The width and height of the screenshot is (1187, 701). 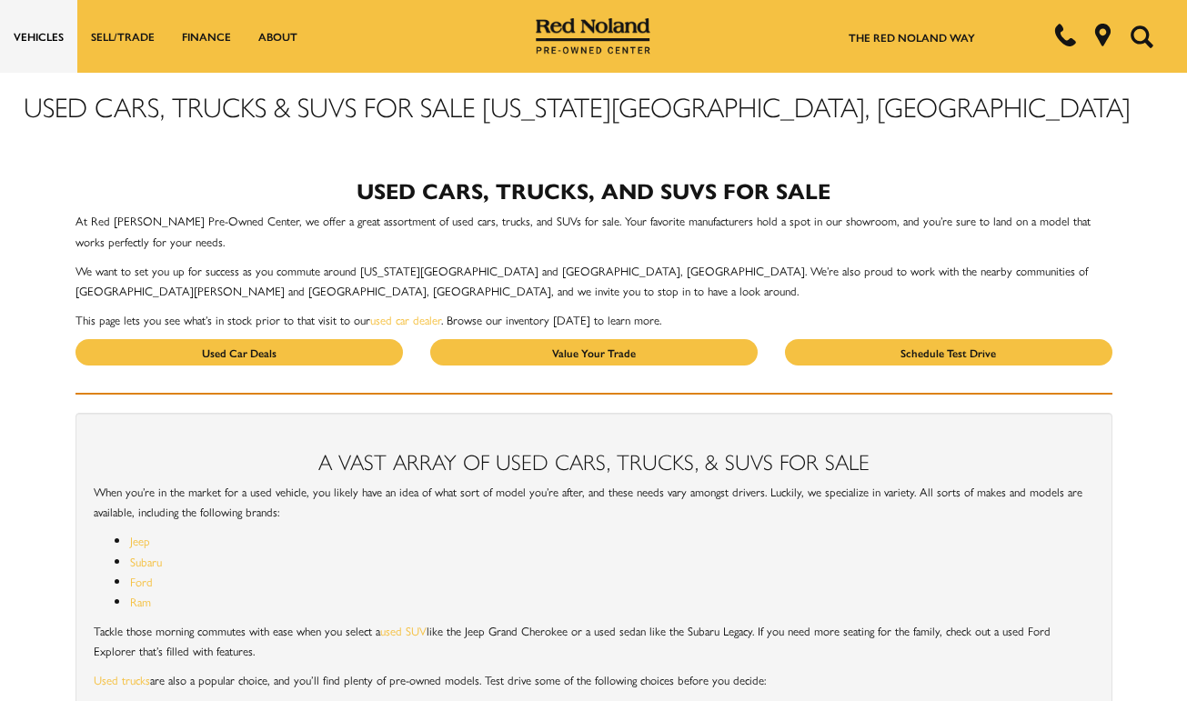 What do you see at coordinates (594, 461) in the screenshot?
I see `h2: A Vast Array of Used Cars, Trucks, & SUVs for Sale` at bounding box center [594, 461].